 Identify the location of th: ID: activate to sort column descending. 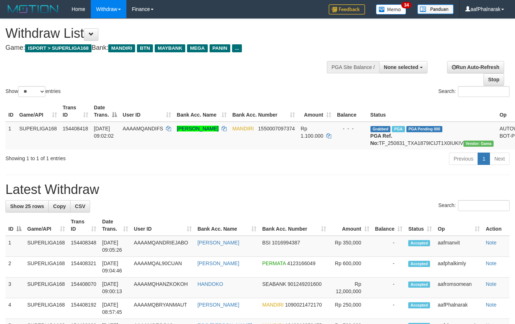
(15, 225).